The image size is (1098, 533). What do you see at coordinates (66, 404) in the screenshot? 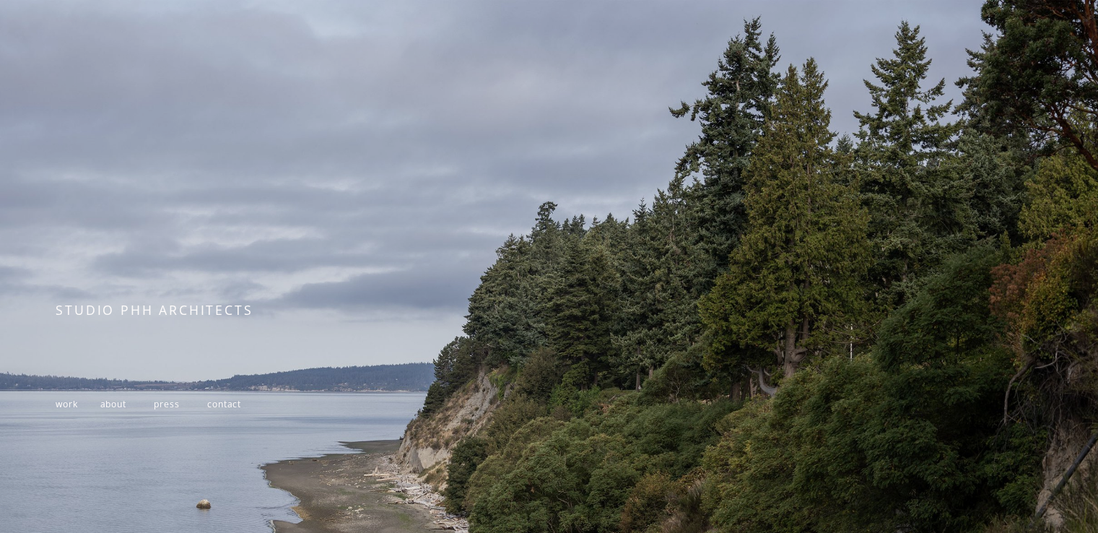
I see `a: work` at bounding box center [66, 404].